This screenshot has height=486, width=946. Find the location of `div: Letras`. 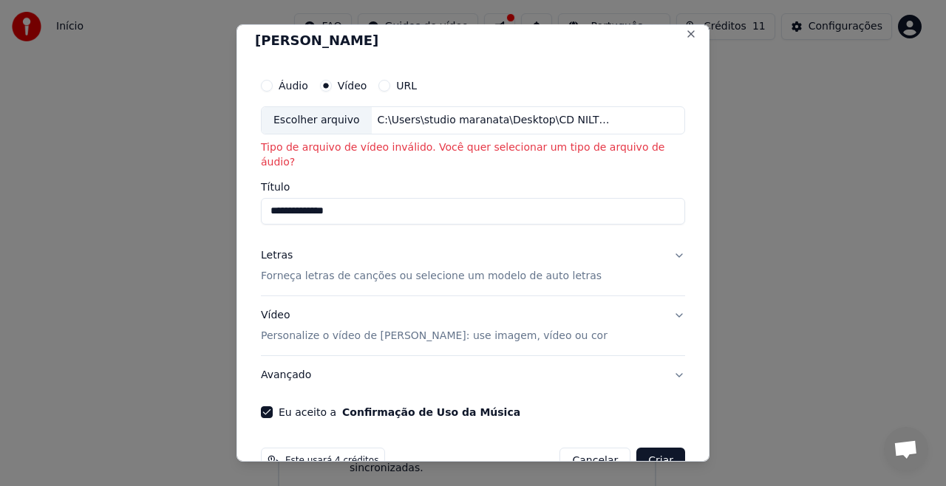

div: Letras is located at coordinates (276, 256).